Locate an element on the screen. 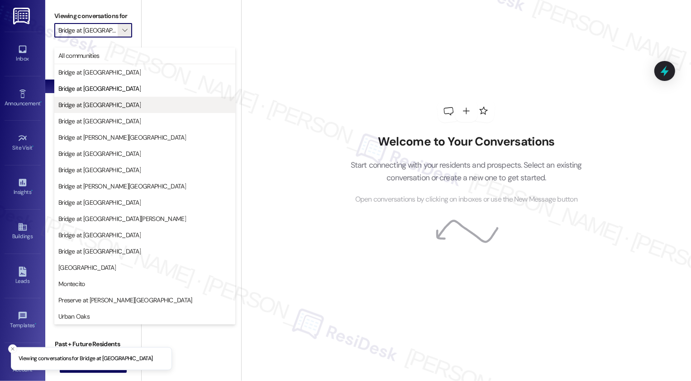  label: Viewing conversations for is located at coordinates (93, 16).